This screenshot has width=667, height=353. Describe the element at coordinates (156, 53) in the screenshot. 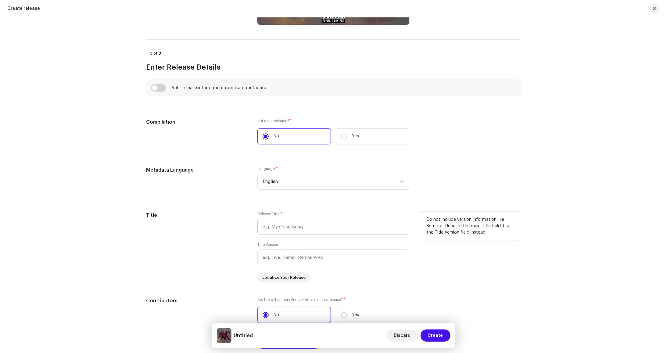

I see `span: 3 of 3` at that location.